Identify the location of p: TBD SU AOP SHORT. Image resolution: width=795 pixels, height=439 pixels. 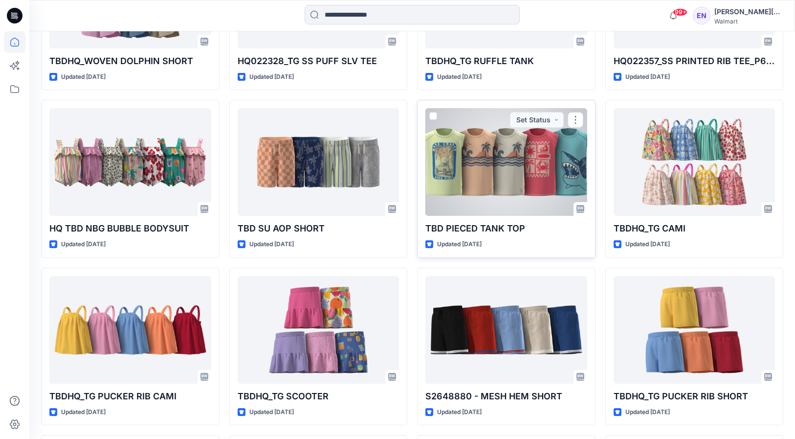
(318, 228).